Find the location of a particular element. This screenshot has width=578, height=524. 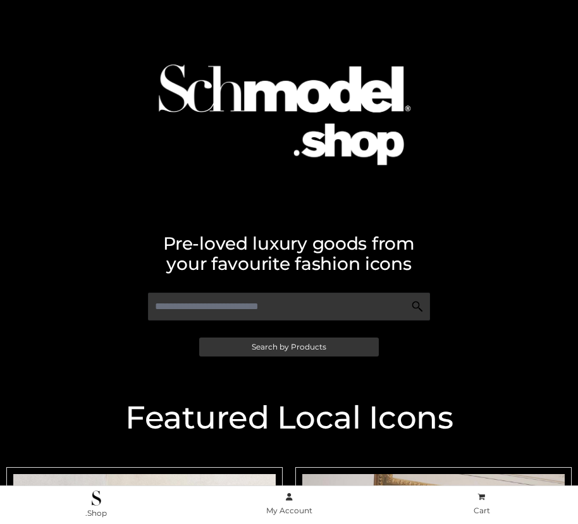

img: .Shop is located at coordinates (96, 498).